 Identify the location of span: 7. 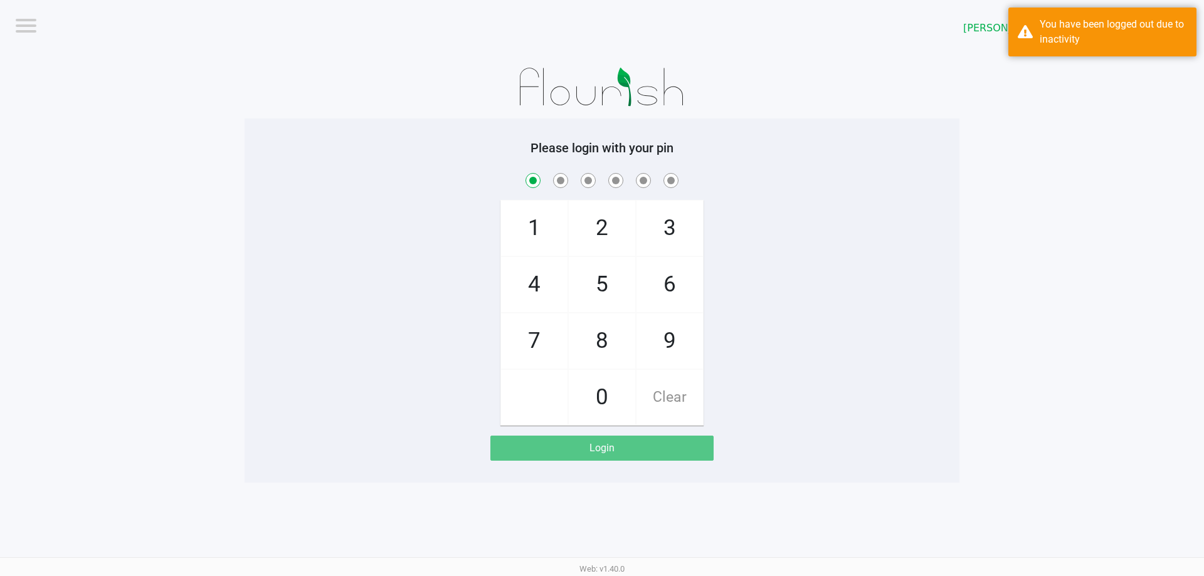
(534, 341).